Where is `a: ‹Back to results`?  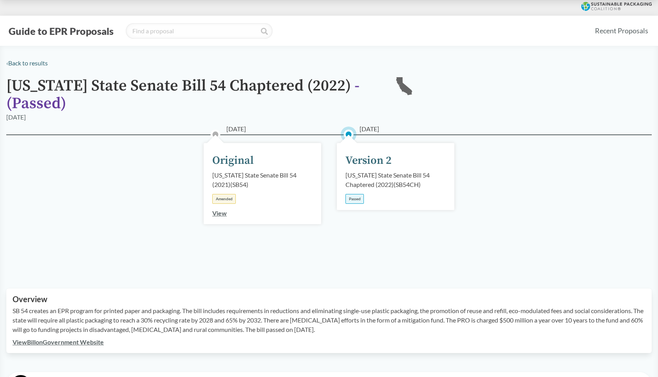
a: ‹Back to results is located at coordinates (27, 63).